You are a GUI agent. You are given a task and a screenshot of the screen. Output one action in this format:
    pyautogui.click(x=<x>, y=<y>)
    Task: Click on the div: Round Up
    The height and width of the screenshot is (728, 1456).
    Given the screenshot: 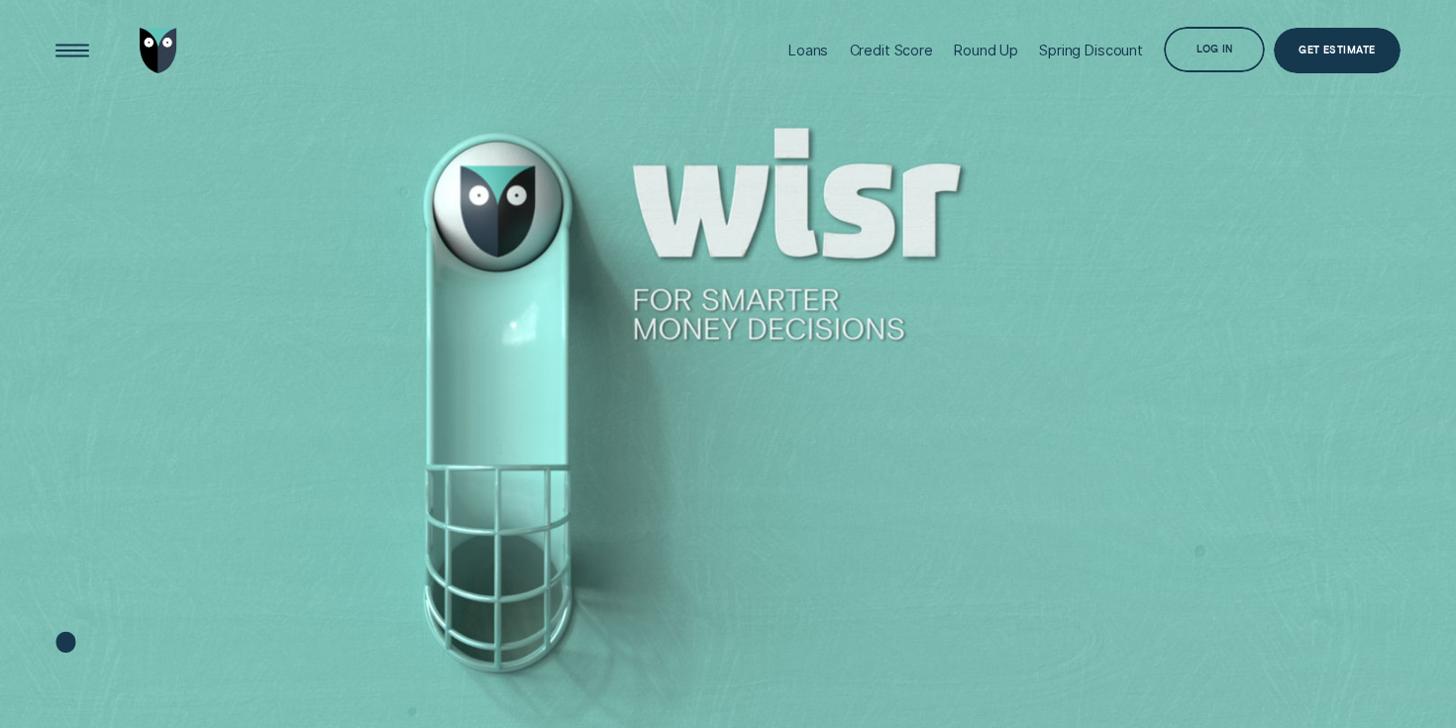 What is the action you would take?
    pyautogui.click(x=985, y=50)
    